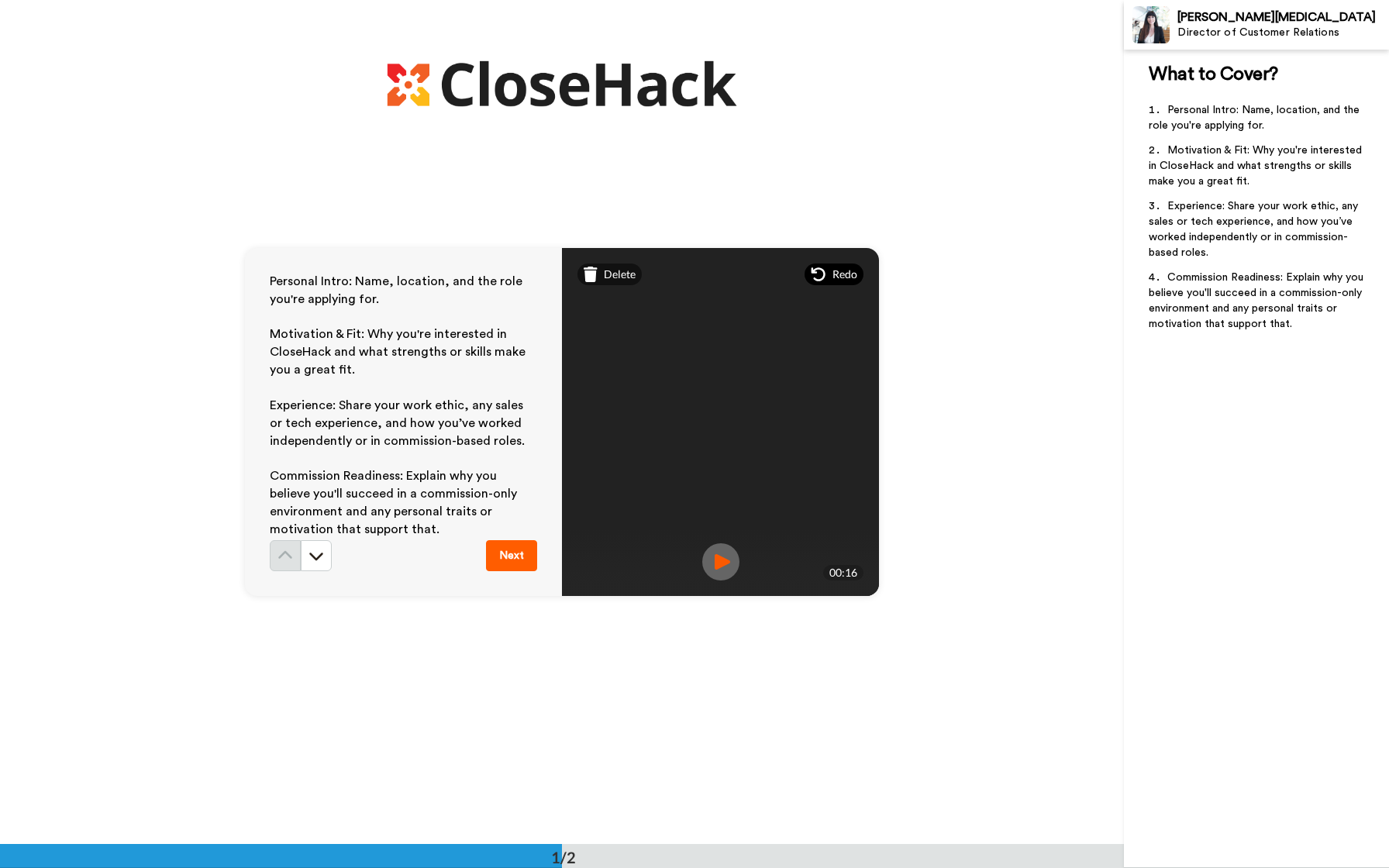 This screenshot has height=868, width=1389. What do you see at coordinates (610, 275) in the screenshot?
I see `div: Delete` at bounding box center [610, 275].